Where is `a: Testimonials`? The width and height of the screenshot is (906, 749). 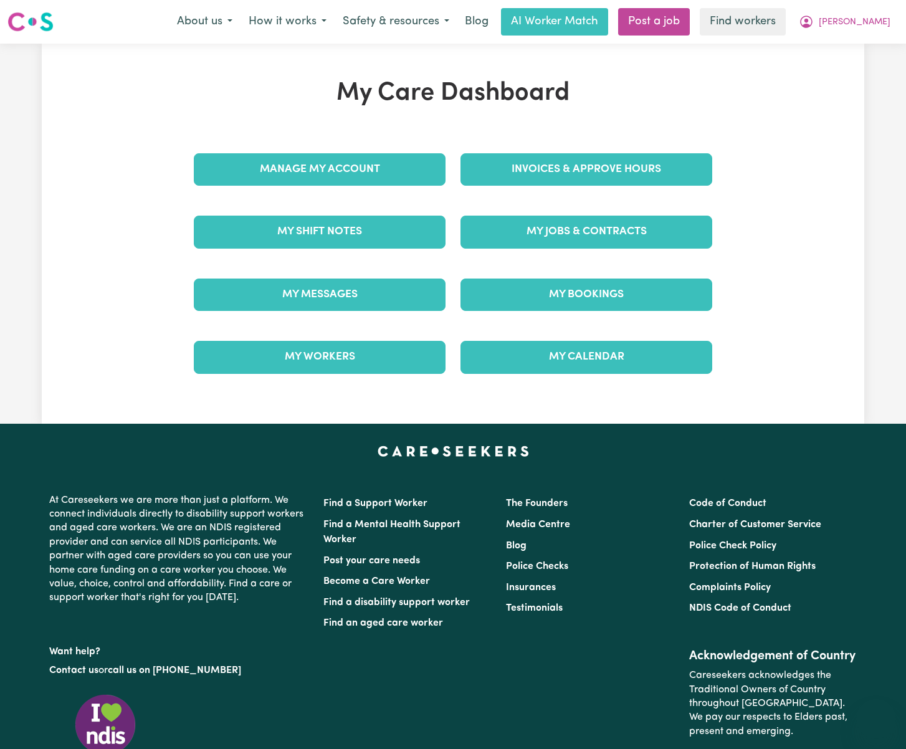 a: Testimonials is located at coordinates (534, 608).